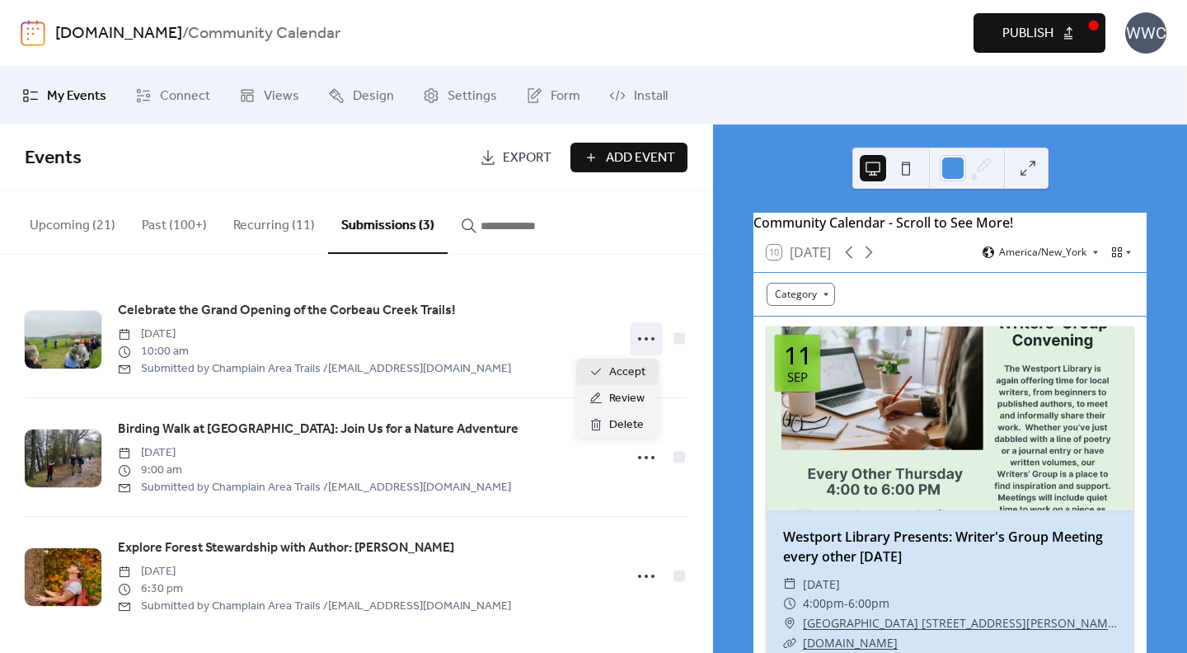 This screenshot has width=1187, height=653. I want to click on button: Publish, so click(1040, 33).